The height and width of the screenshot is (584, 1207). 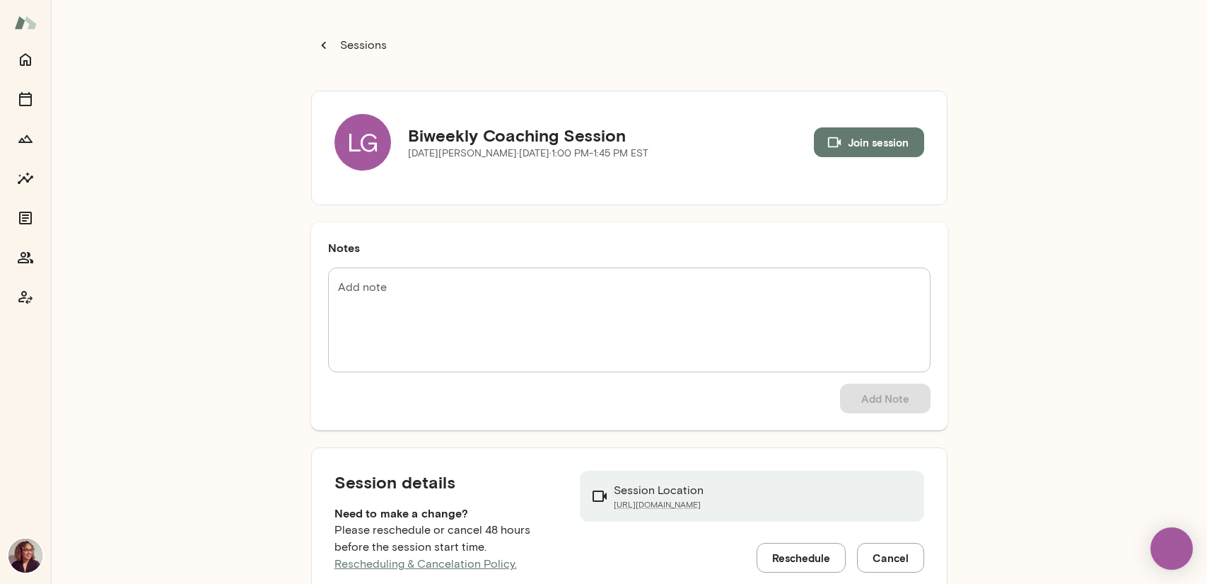 What do you see at coordinates (25, 257) in the screenshot?
I see `button: Members` at bounding box center [25, 257].